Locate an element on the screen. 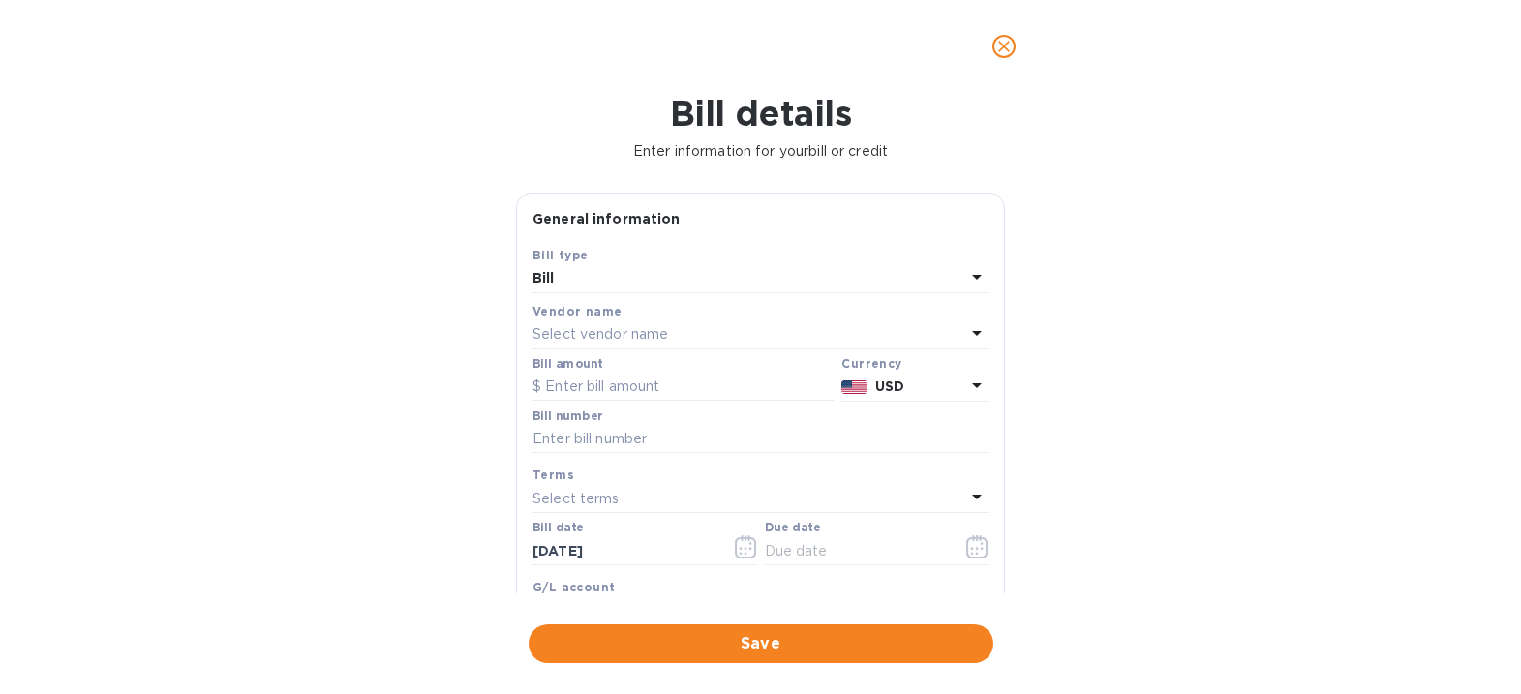  b: Currency is located at coordinates (872, 363).